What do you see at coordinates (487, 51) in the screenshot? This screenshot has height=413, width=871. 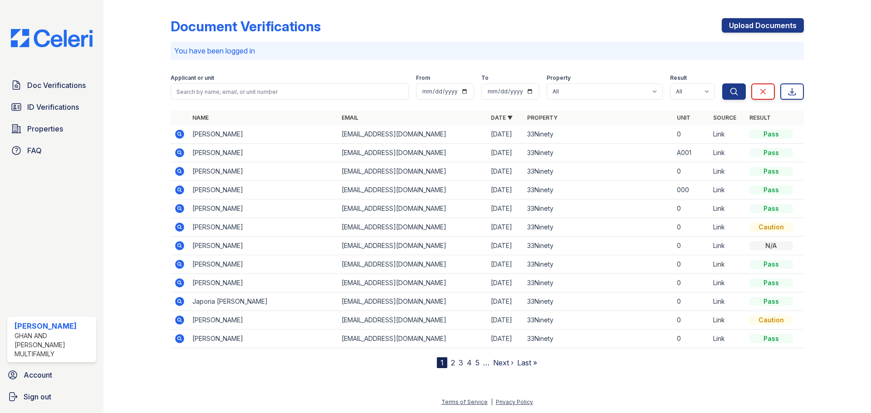 I see `p: You have been logged in` at bounding box center [487, 51].